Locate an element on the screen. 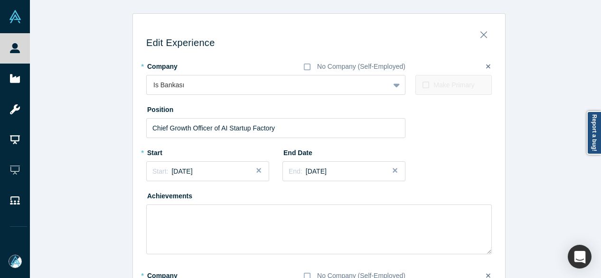 The image size is (601, 278). div: Make Primary is located at coordinates (454, 85).